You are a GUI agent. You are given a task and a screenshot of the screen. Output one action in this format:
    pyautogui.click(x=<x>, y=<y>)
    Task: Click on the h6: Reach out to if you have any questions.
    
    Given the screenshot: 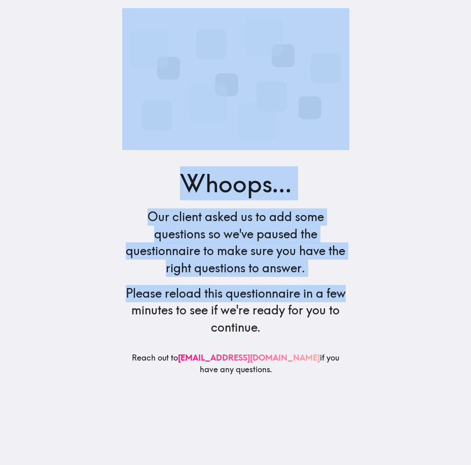 What is the action you would take?
    pyautogui.click(x=236, y=367)
    